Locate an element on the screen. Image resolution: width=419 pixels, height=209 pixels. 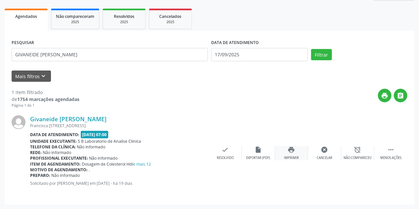
span: S B Laboratorio de Analise Clinica is located at coordinates (109, 141).